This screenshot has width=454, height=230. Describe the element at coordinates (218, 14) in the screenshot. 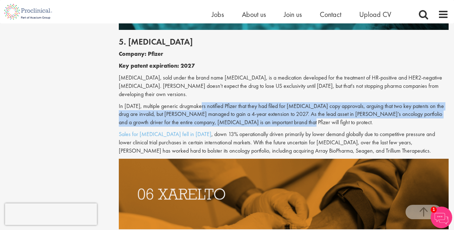

I see `a: Jobs` at that location.